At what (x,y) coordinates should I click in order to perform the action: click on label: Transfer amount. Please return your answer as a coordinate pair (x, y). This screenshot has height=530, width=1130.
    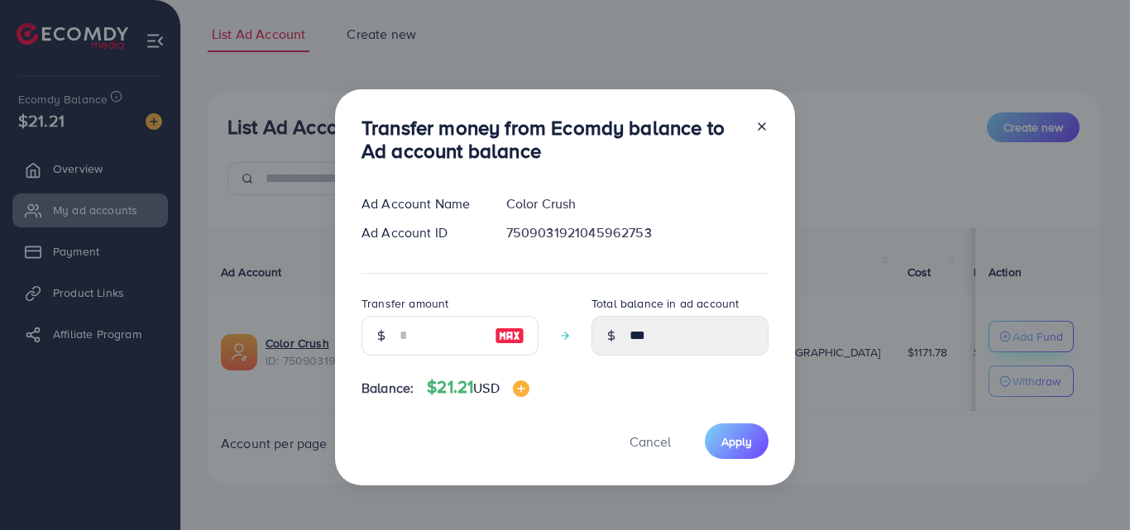
    Looking at the image, I should click on (405, 304).